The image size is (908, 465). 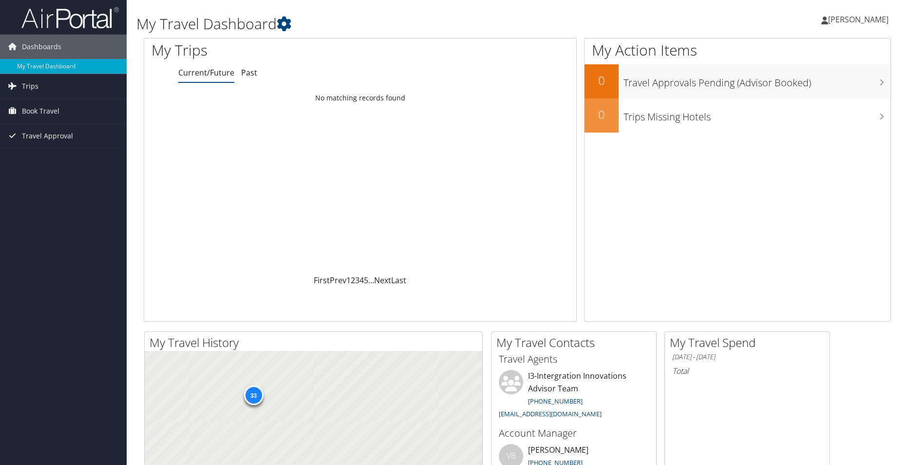 I want to click on h3: Account Manager, so click(x=574, y=433).